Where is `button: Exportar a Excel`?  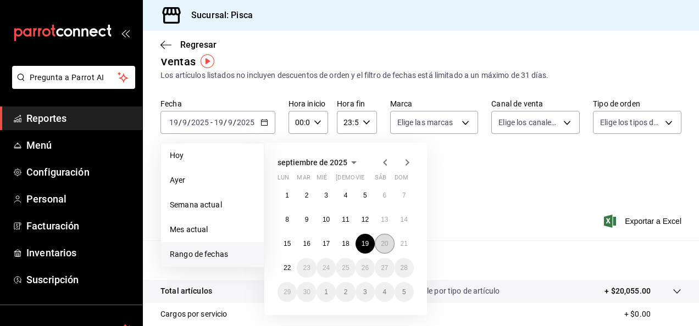 button: Exportar a Excel is located at coordinates (643, 221).